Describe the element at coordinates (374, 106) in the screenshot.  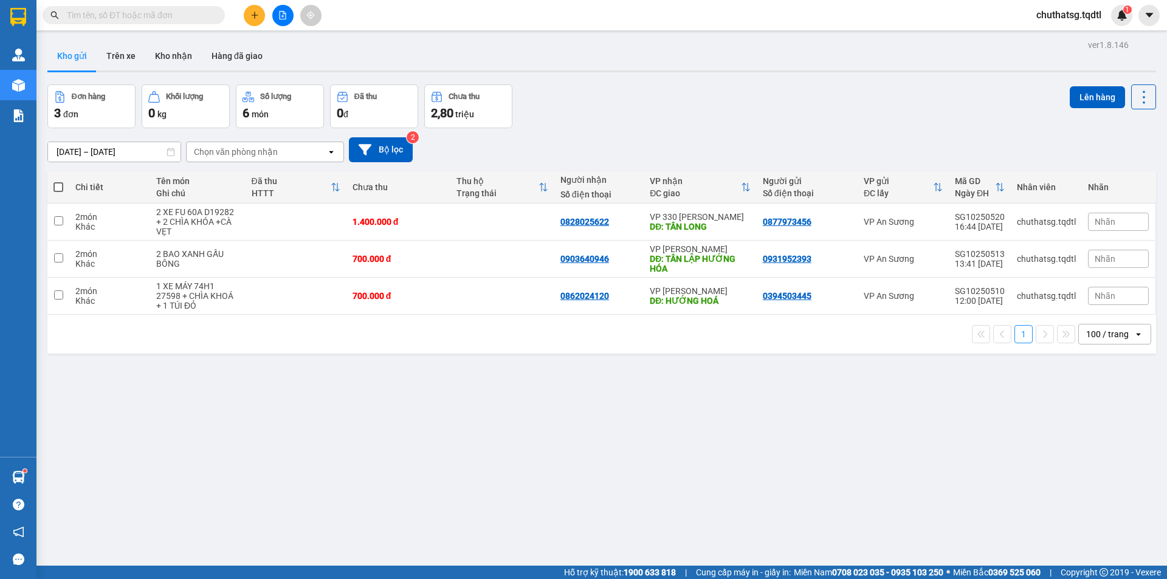
I see `button: Đã thu0đ` at that location.